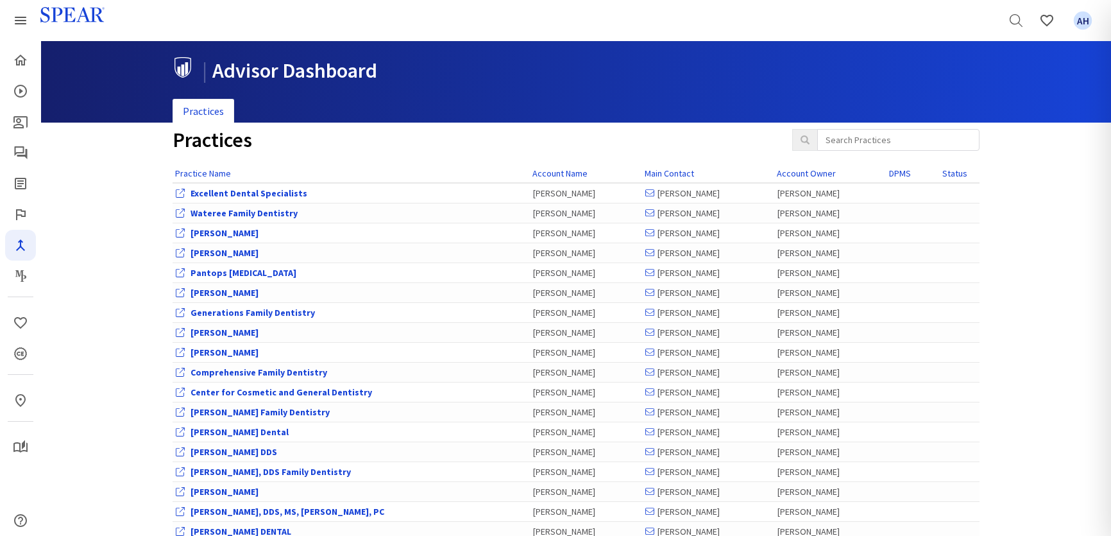 The height and width of the screenshot is (536, 1111). Describe the element at coordinates (21, 183) in the screenshot. I see `a: Spear Digest` at that location.